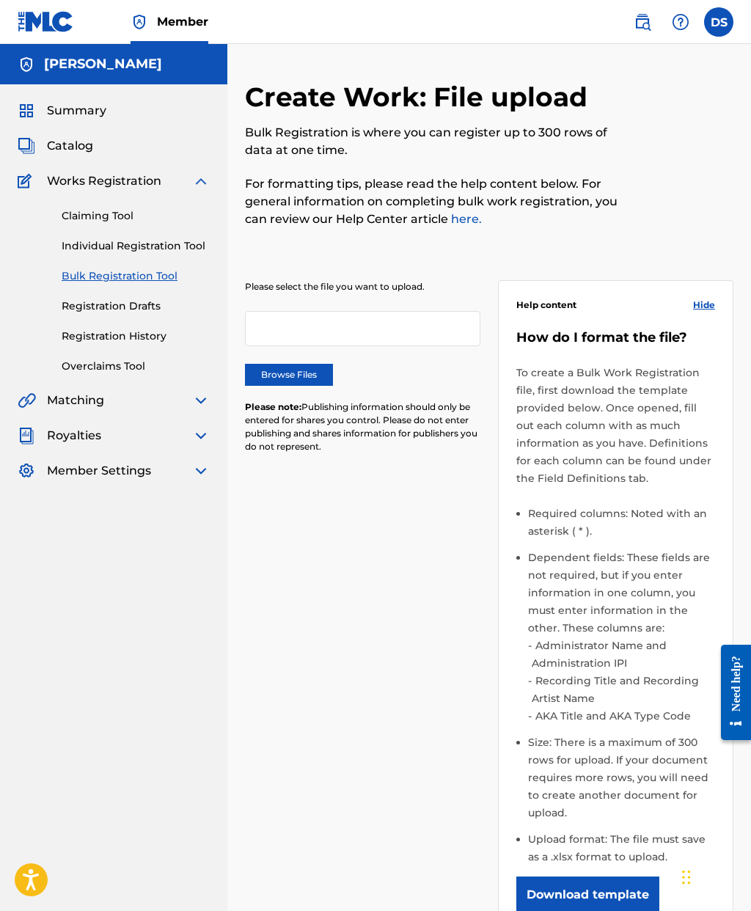  I want to click on a: Claiming Tool, so click(136, 216).